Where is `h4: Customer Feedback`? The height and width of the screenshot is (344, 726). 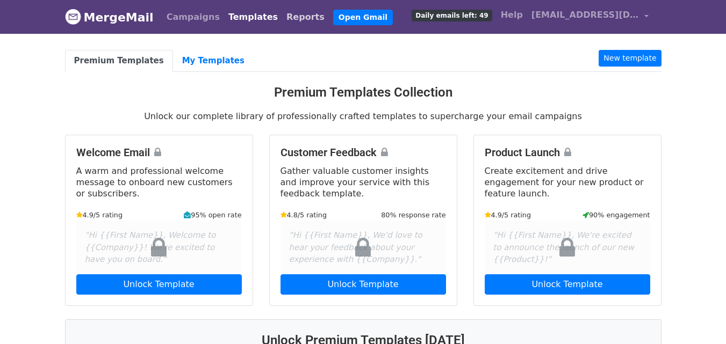
h4: Customer Feedback is located at coordinates (363, 153).